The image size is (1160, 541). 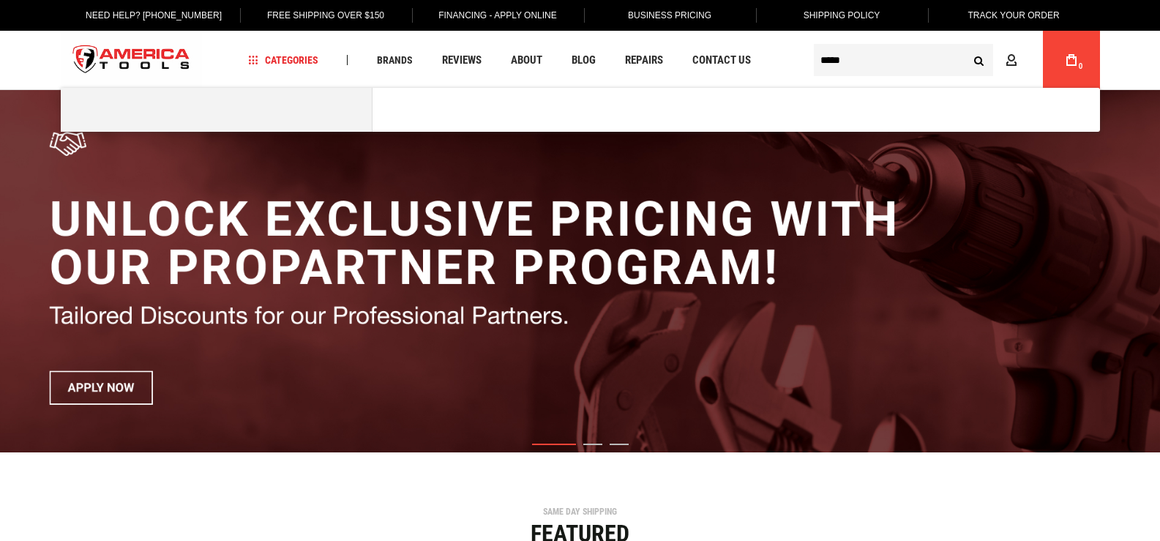 What do you see at coordinates (841, 15) in the screenshot?
I see `span: Shipping Policy` at bounding box center [841, 15].